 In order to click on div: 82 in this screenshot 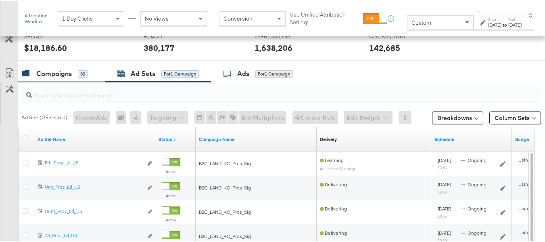, I will do `click(83, 73)`.